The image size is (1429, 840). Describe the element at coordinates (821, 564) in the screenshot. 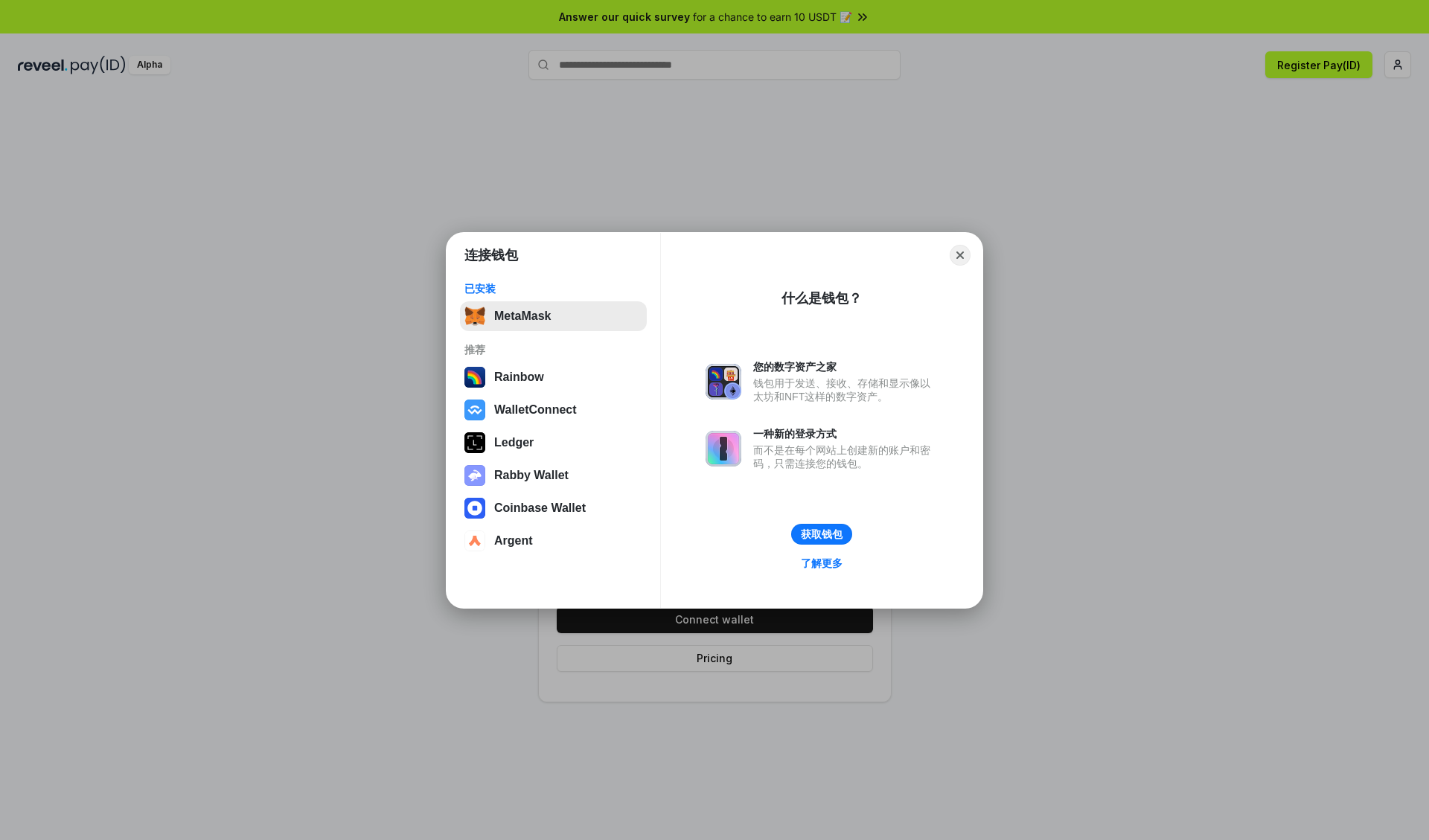

I see `a: 了解更多` at that location.